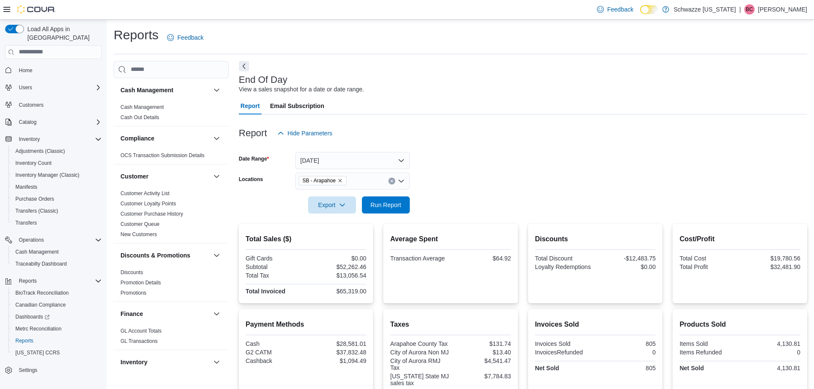 This screenshot has width=814, height=389. I want to click on a: OCS Transaction Submission Details, so click(162, 156).